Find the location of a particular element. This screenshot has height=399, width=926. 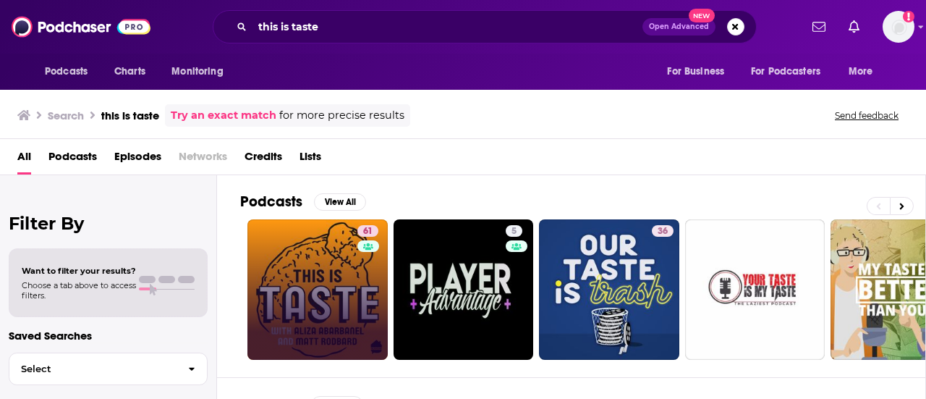

img: Podchaser - Follow, Share and Rate Podcasts is located at coordinates (81, 27).